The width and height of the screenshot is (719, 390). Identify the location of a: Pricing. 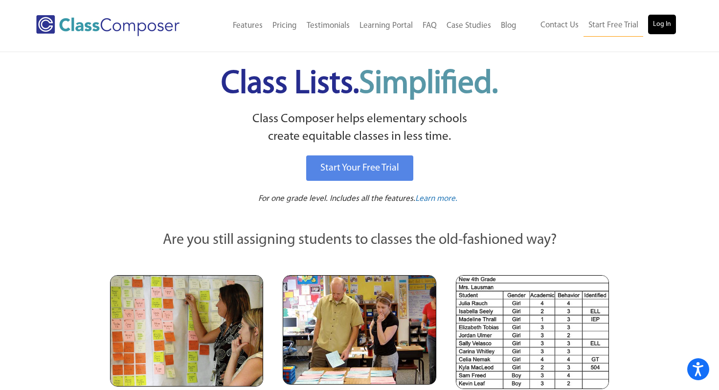
(285, 26).